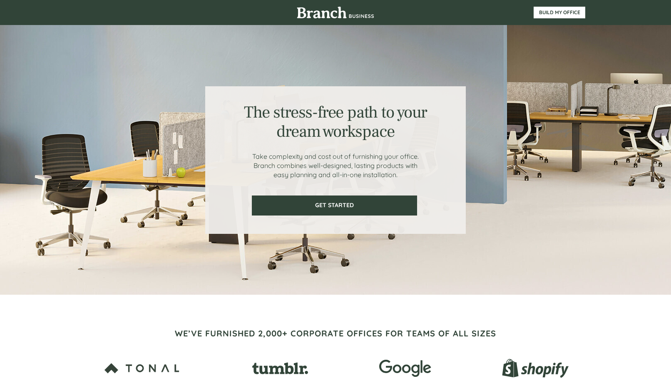  What do you see at coordinates (336, 333) in the screenshot?
I see `span: WE’VE FURNISHED 2,000+ CORPORATE OFFICES FOR TEAMS OF ALL SIZES` at bounding box center [336, 333].